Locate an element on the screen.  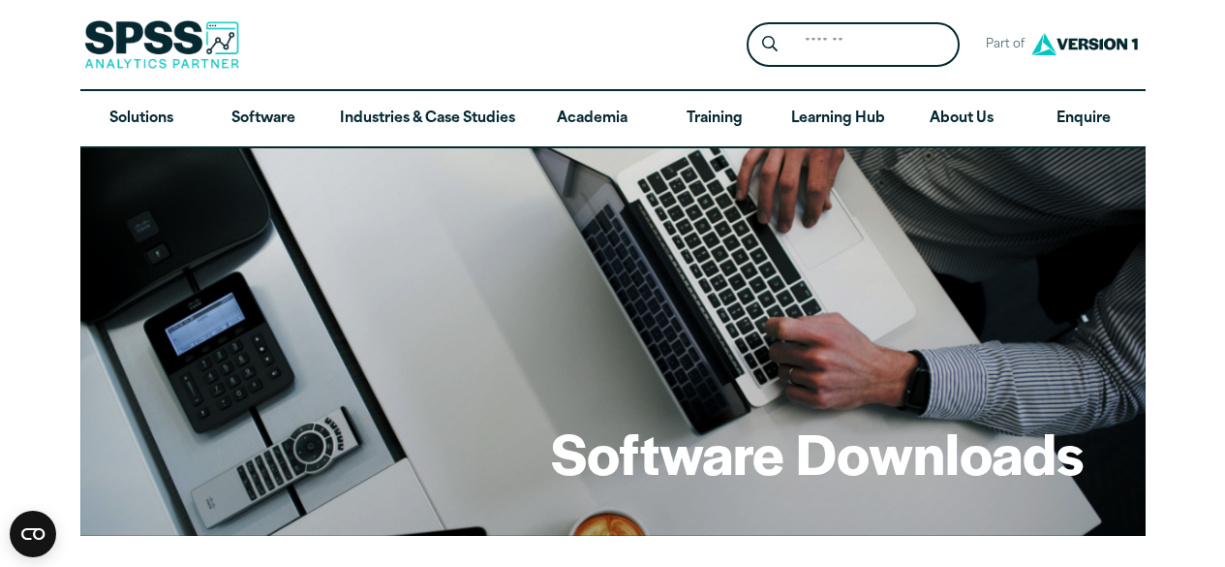
a: Solutions is located at coordinates (141, 119).